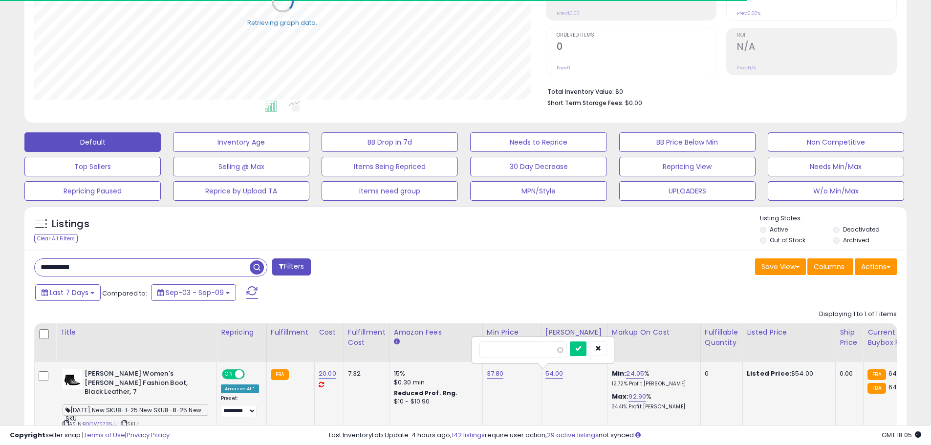 This screenshot has width=931, height=445. What do you see at coordinates (240, 406) in the screenshot?
I see `div: Preset:` at bounding box center [240, 406].